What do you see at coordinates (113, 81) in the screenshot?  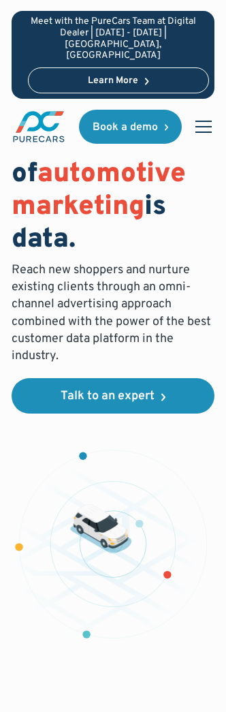 I see `div: Learn More` at bounding box center [113, 81].